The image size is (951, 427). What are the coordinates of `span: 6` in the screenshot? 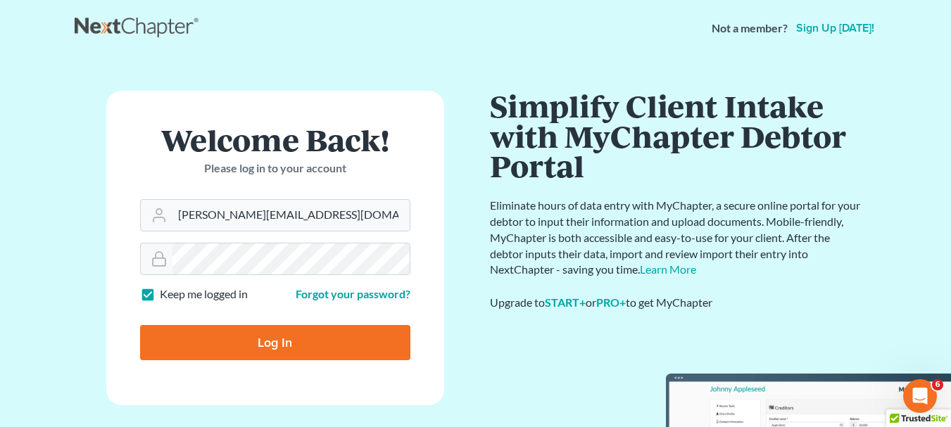 It's located at (938, 385).